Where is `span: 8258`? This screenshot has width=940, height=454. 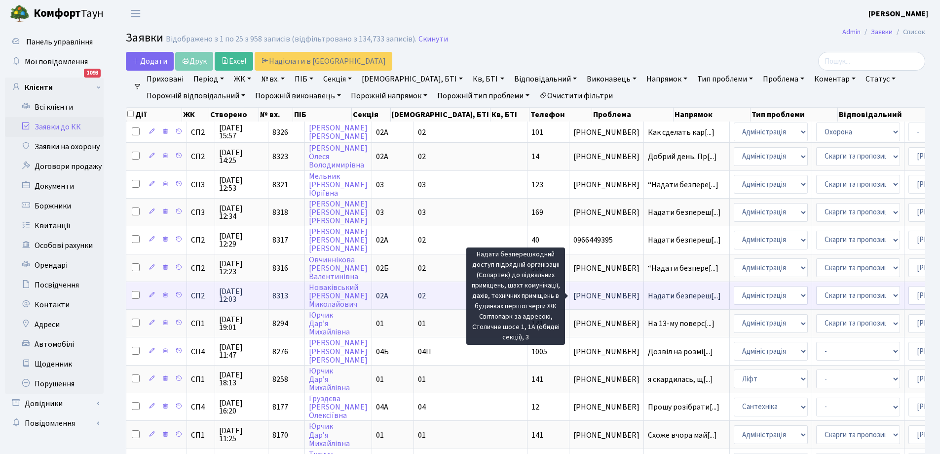
span: 8258 is located at coordinates (280, 379).